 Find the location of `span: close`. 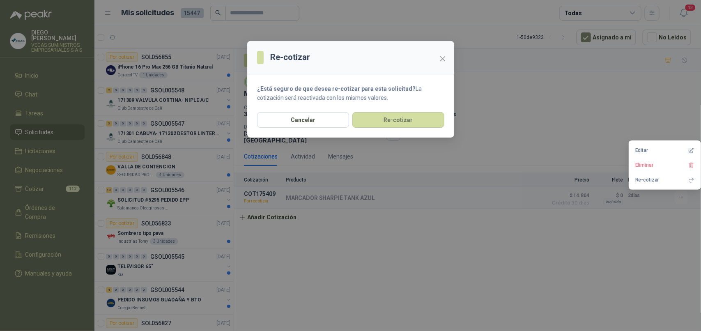

span: close is located at coordinates (442, 59).